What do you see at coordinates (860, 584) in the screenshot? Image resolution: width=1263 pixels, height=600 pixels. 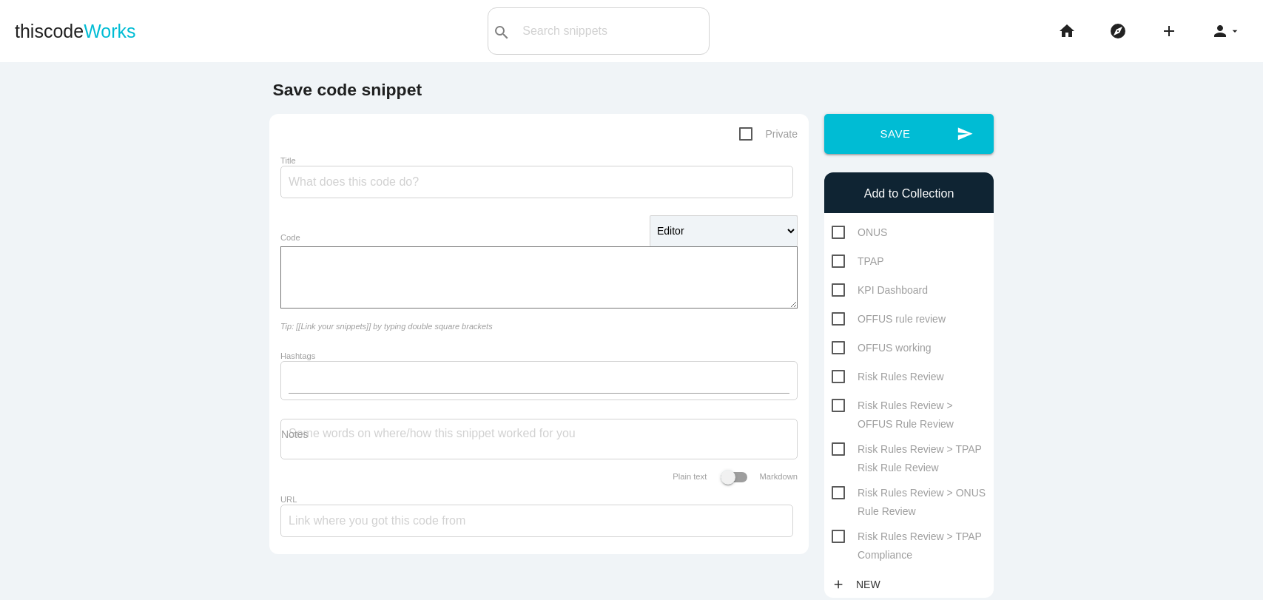 I see `a: addNew` at bounding box center [860, 584].